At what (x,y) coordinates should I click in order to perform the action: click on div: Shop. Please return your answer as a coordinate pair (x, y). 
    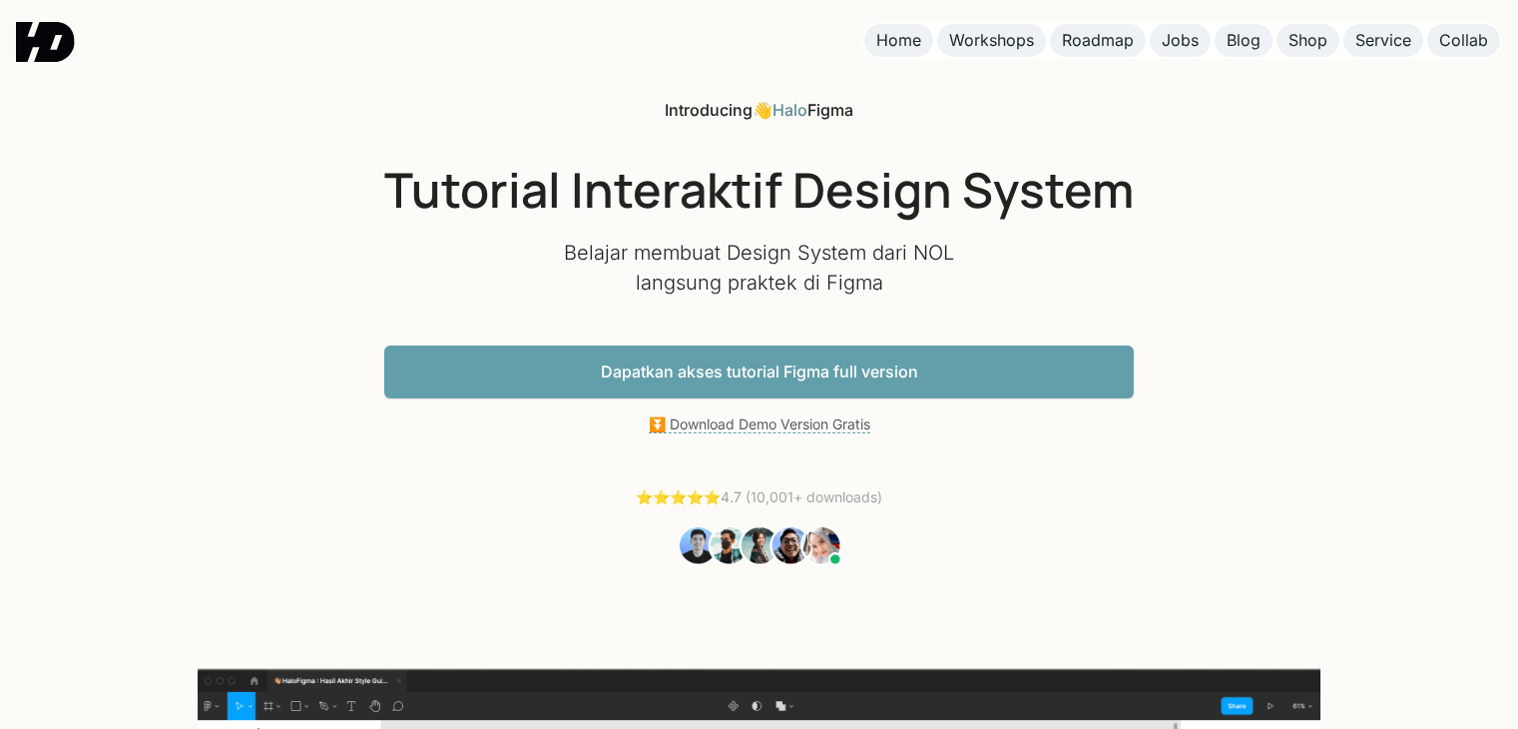
    Looking at the image, I should click on (1308, 40).